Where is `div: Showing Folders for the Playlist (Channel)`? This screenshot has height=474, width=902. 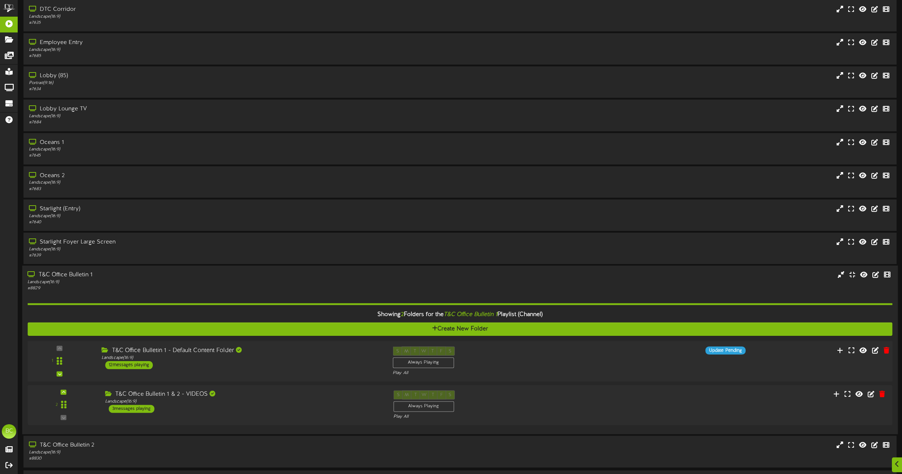
div: Showing Folders for the Playlist (Channel) is located at coordinates (460, 315).